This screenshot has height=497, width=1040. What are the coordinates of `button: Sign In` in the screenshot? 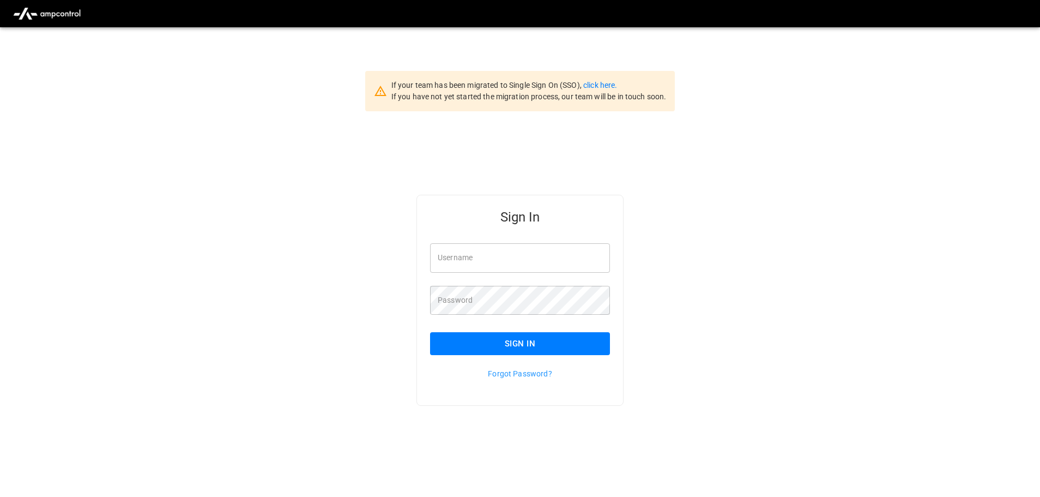 It's located at (520, 344).